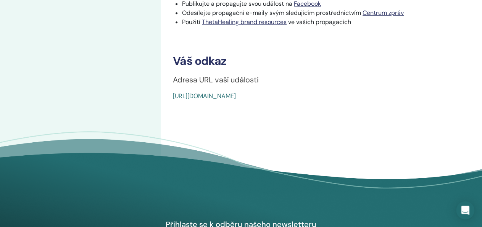 The height and width of the screenshot is (227, 482). Describe the element at coordinates (326, 22) in the screenshot. I see `li: Použití ve vašich propagacích` at that location.